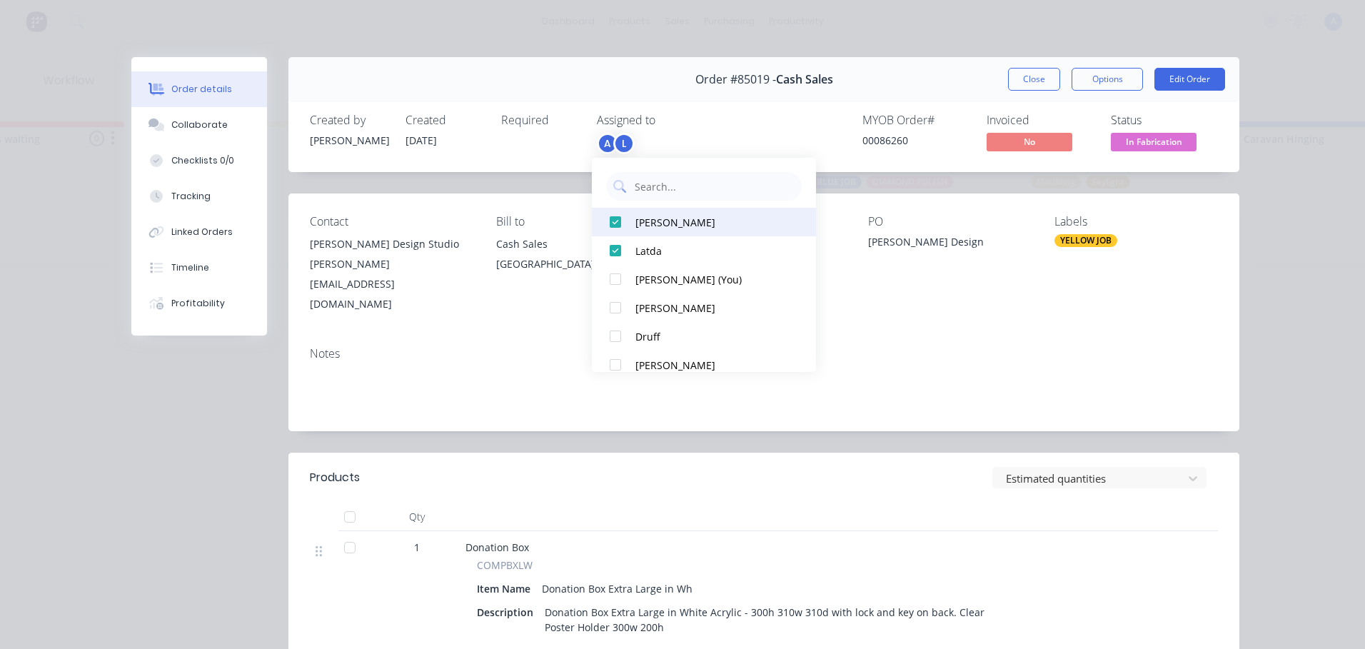  Describe the element at coordinates (190, 268) in the screenshot. I see `div: Timeline` at that location.